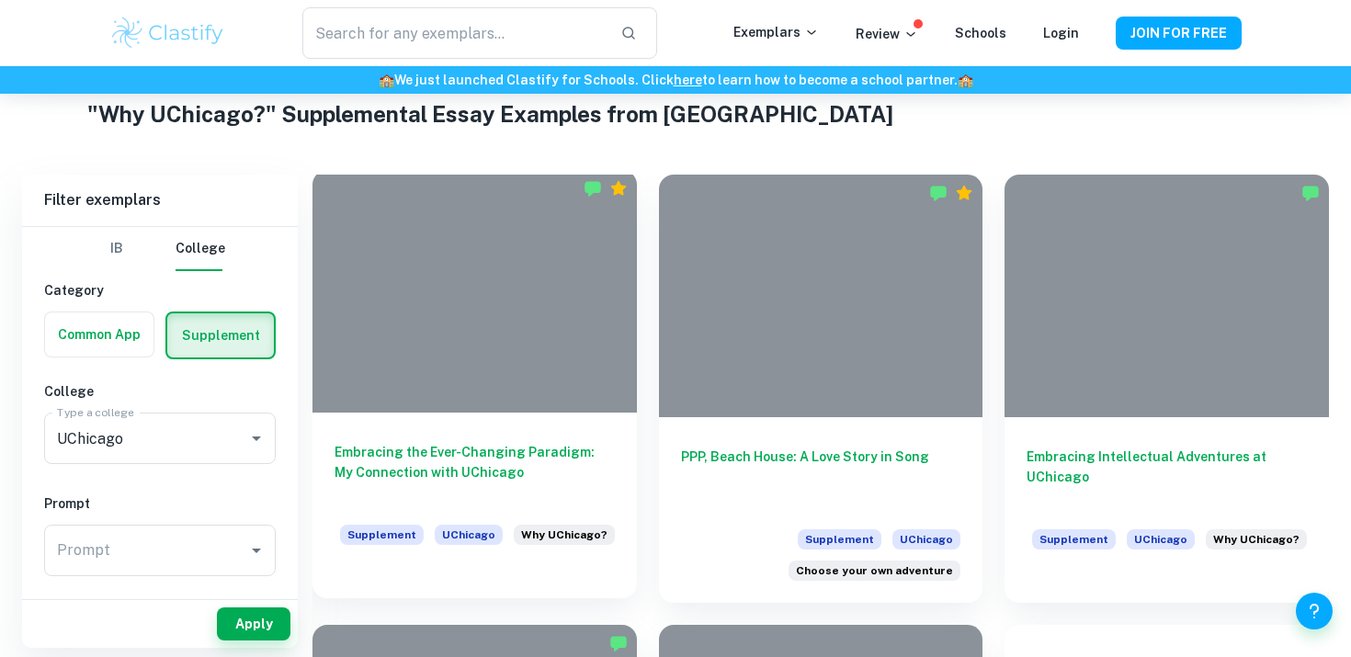  What do you see at coordinates (160, 200) in the screenshot?
I see `h6: Filter exemplars` at bounding box center [160, 200].